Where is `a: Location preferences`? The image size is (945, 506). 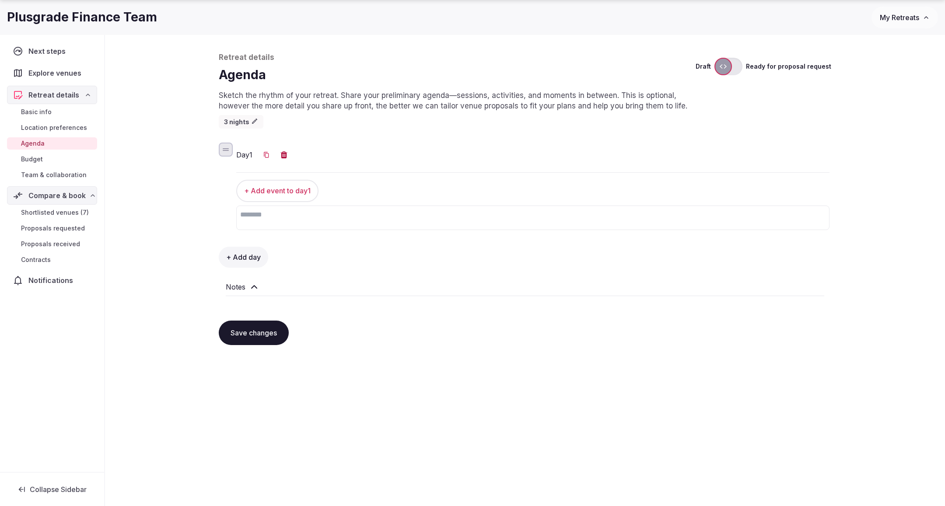 a: Location preferences is located at coordinates (52, 128).